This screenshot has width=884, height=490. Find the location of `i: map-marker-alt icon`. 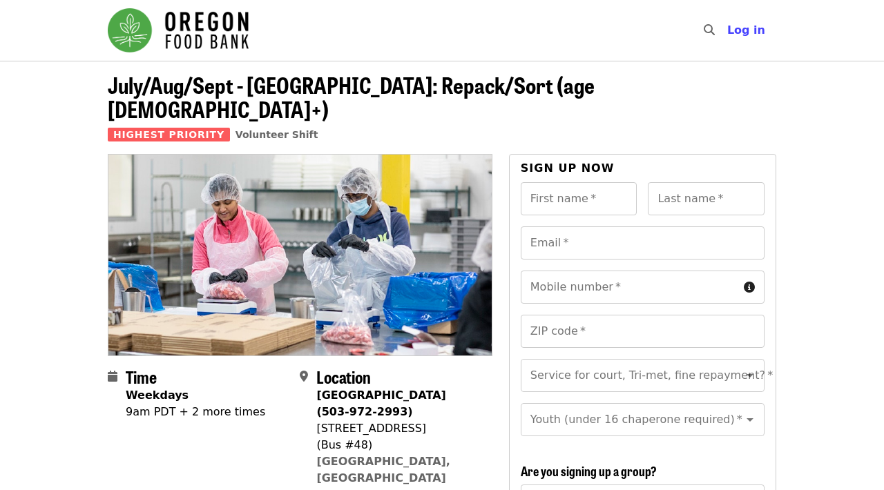

i: map-marker-alt icon is located at coordinates (304, 376).